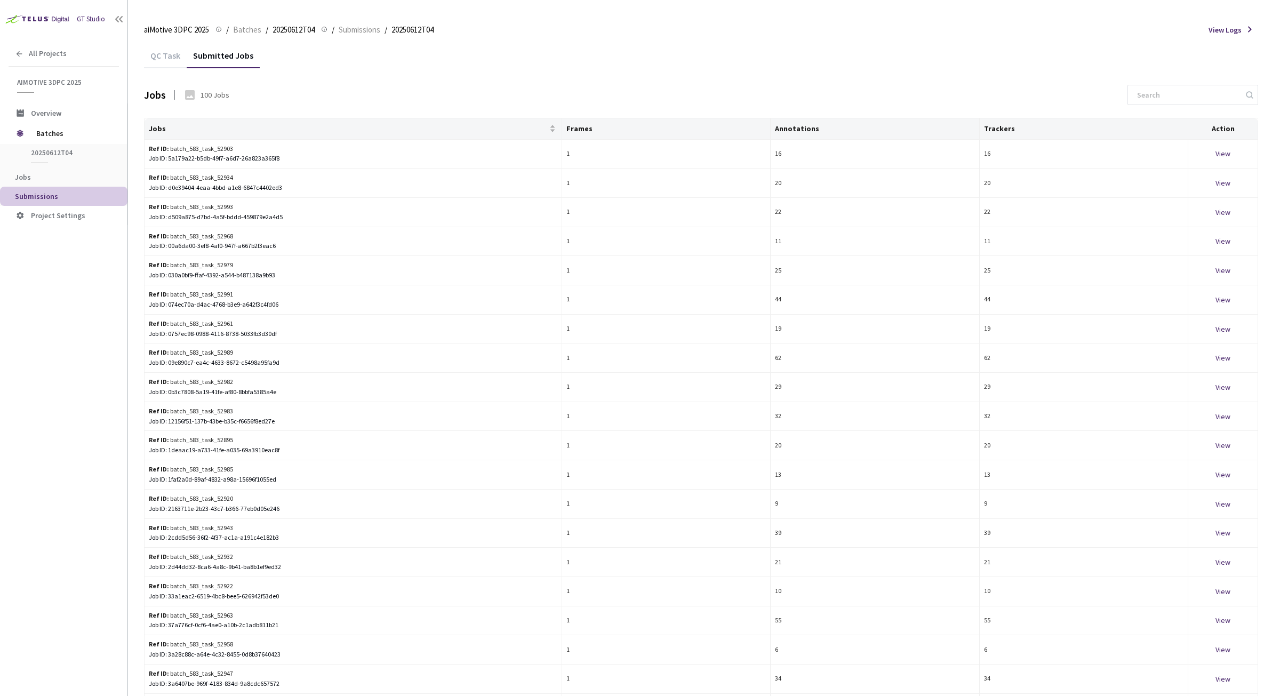 The image size is (1272, 696). What do you see at coordinates (176, 30) in the screenshot?
I see `span: aiMotive 3DPC 2025` at bounding box center [176, 30].